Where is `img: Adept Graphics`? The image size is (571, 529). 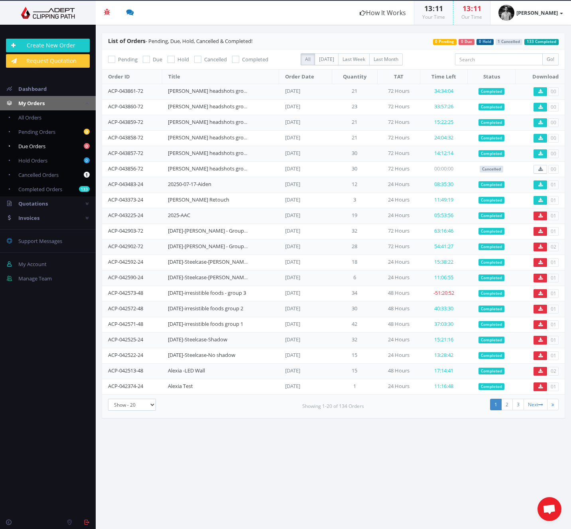
img: Adept Graphics is located at coordinates (48, 13).